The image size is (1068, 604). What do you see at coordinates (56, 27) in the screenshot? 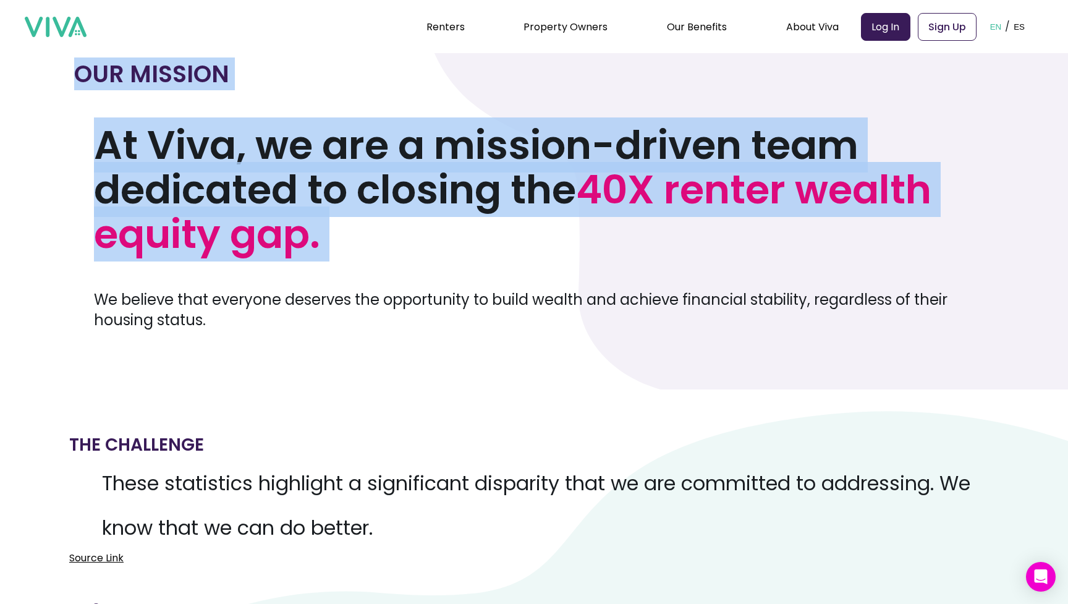
I see `img: viva` at bounding box center [56, 27].